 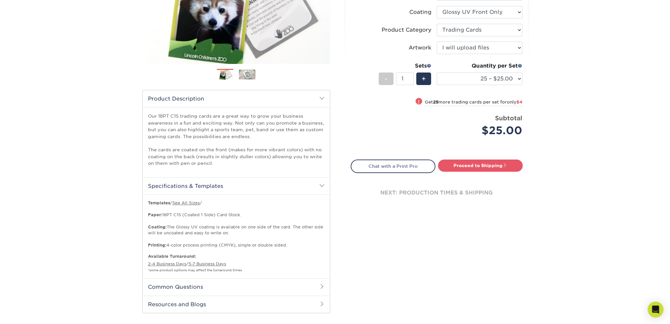 I want to click on h2: Resources and Blogs, so click(x=236, y=304).